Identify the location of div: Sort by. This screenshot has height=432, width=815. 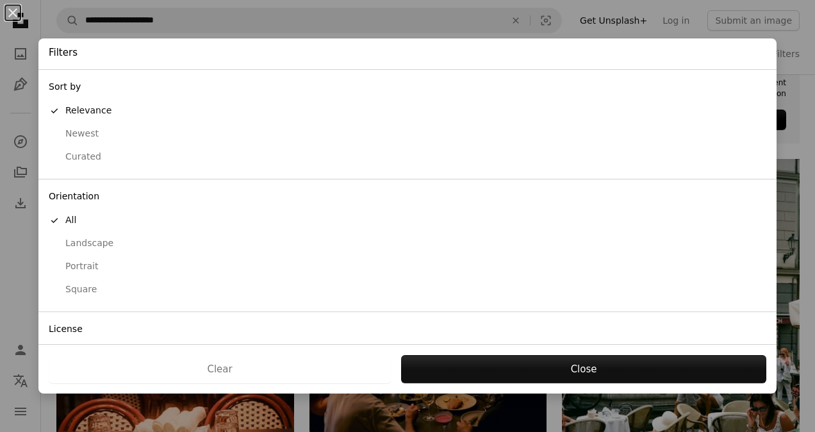
(407, 87).